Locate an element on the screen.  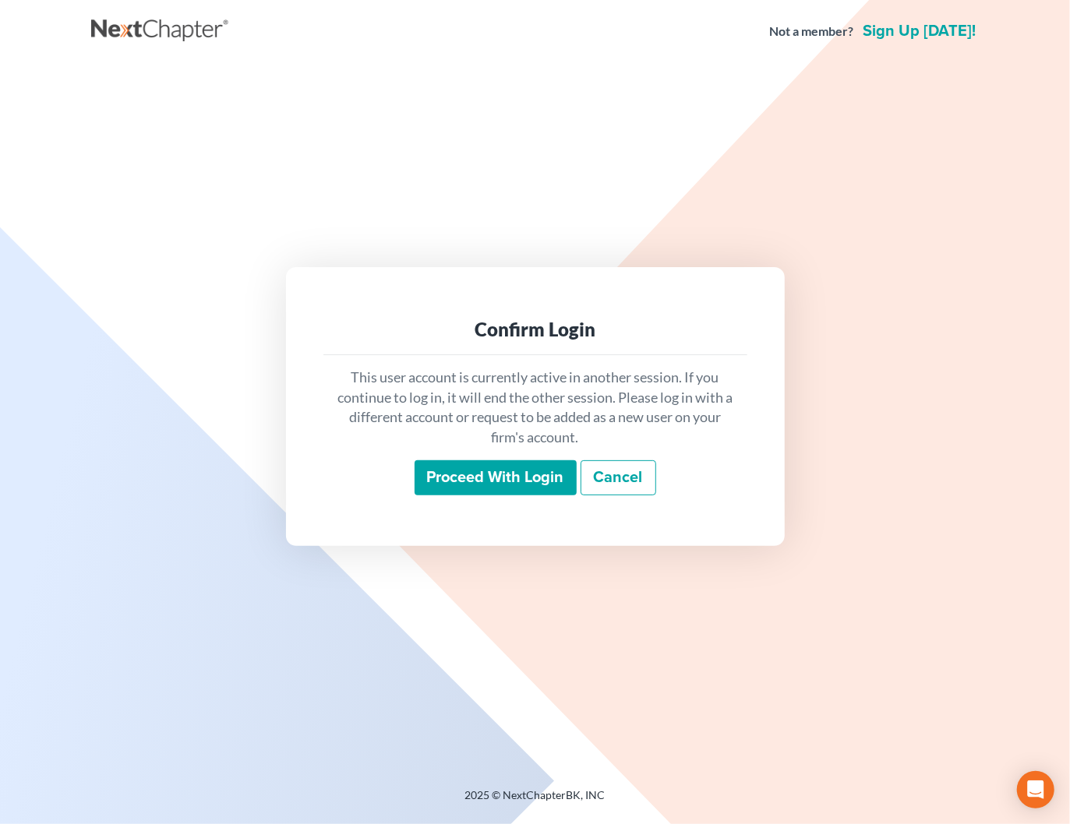
div: Open Intercom Messenger is located at coordinates (1035, 790).